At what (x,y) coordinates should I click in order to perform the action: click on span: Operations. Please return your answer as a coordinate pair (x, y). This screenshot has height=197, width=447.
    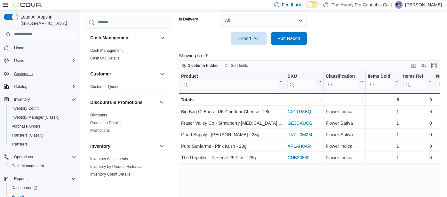
    Looking at the image, I should click on (44, 157).